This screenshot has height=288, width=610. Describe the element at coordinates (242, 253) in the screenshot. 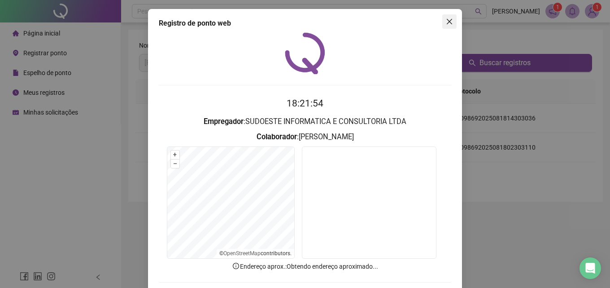

I see `a: OpenStreetMap` at that location.